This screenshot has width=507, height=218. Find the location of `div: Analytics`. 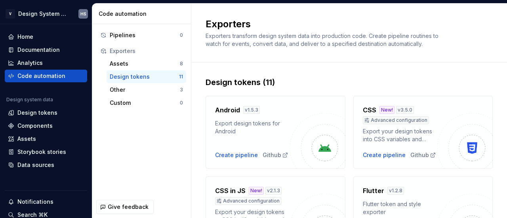

div: Analytics is located at coordinates (30, 63).